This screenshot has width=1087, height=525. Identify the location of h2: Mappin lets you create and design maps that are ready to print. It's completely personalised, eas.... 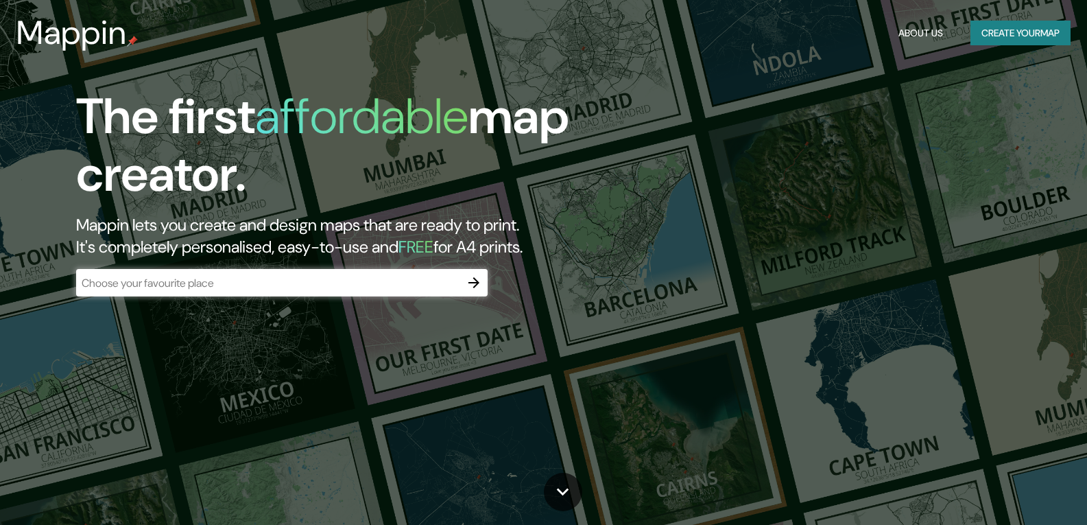
(348, 236).